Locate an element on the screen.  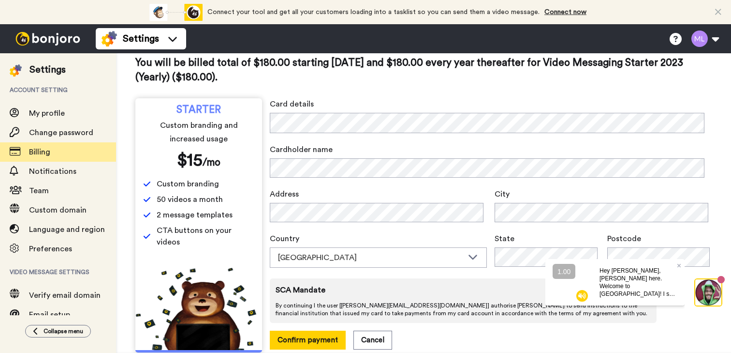
a: Connect now is located at coordinates (566, 12).